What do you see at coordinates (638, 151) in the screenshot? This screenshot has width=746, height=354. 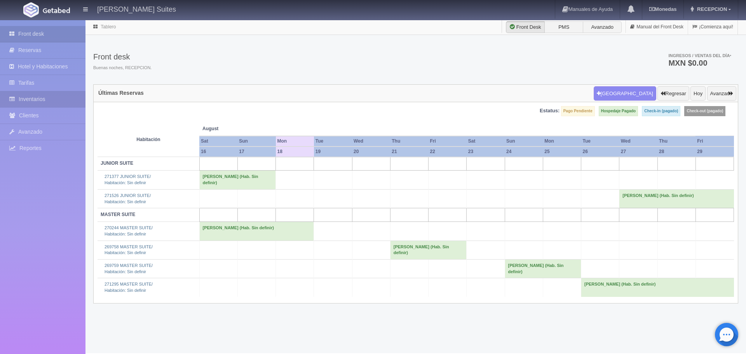 I see `th: 27` at bounding box center [638, 151].